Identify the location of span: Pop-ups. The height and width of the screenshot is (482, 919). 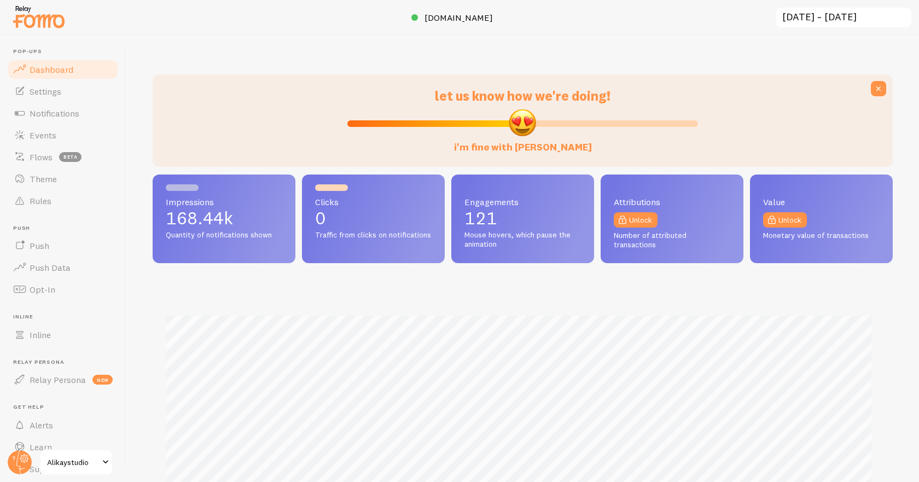
(66, 51).